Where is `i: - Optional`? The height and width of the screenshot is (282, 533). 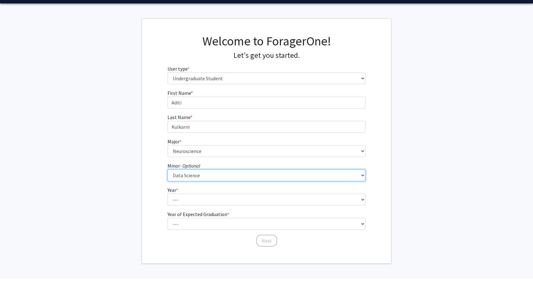 i: - Optional is located at coordinates (190, 166).